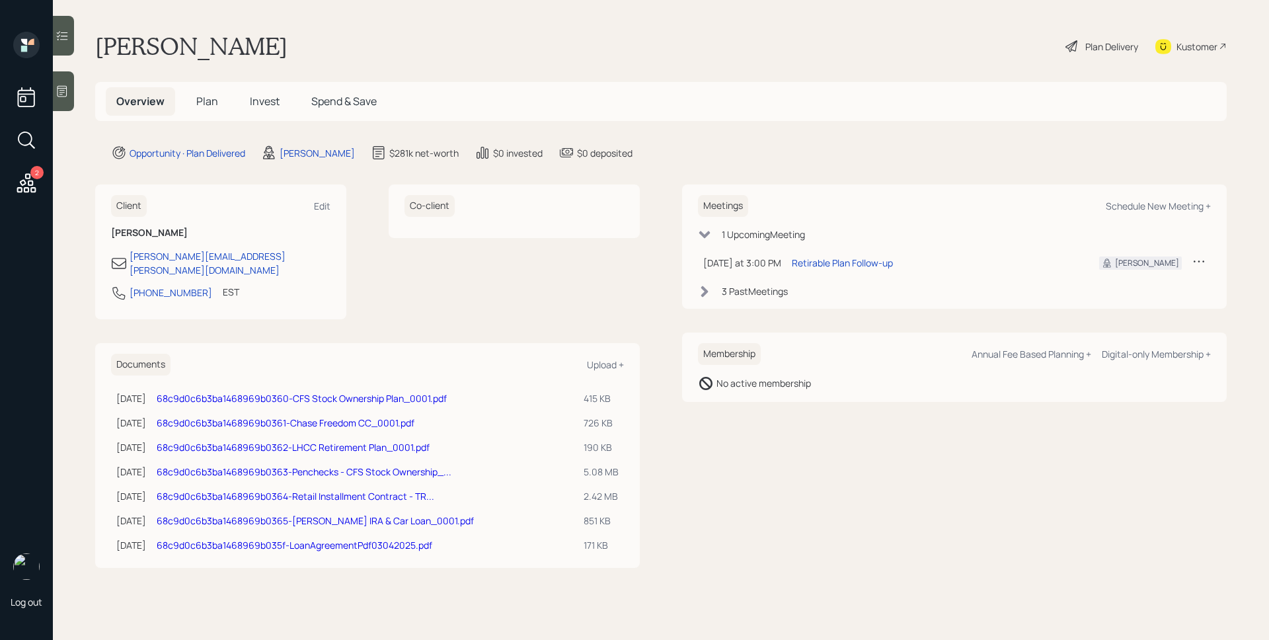 The width and height of the screenshot is (1269, 640). What do you see at coordinates (763, 234) in the screenshot?
I see `div: 1 Upcoming Meeting` at bounding box center [763, 234].